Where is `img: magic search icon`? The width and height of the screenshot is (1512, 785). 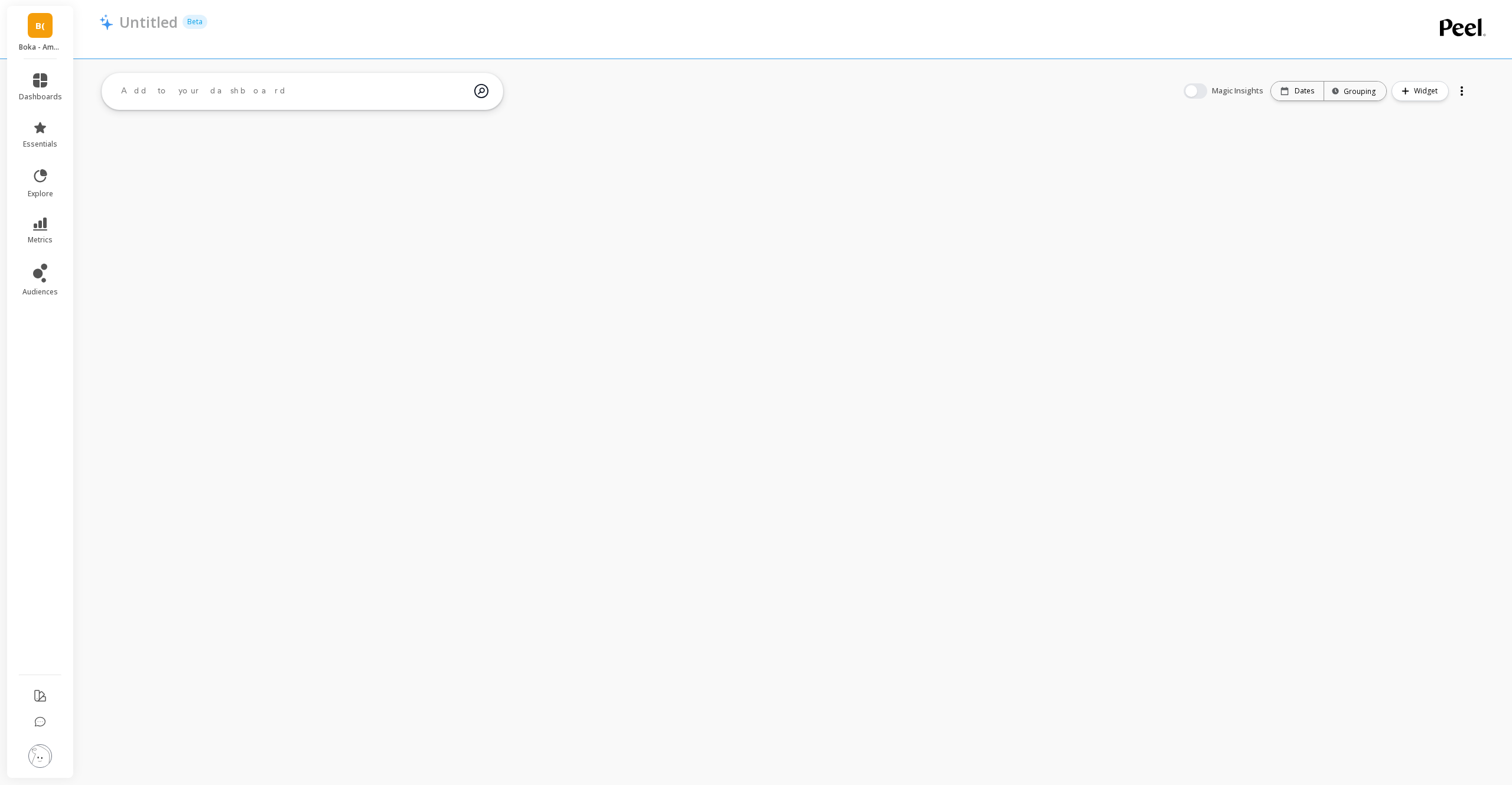
img: magic search icon is located at coordinates (482, 91).